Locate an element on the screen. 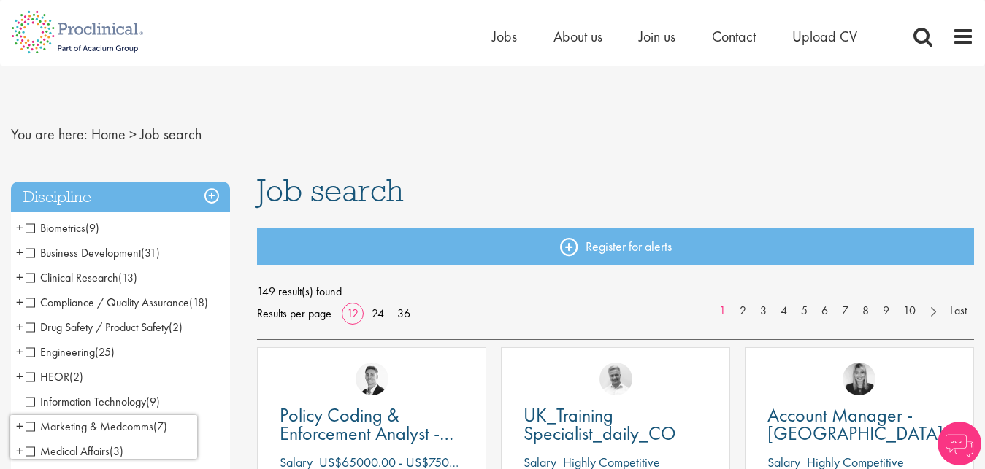  img: Joshua Bye is located at coordinates (615, 379).